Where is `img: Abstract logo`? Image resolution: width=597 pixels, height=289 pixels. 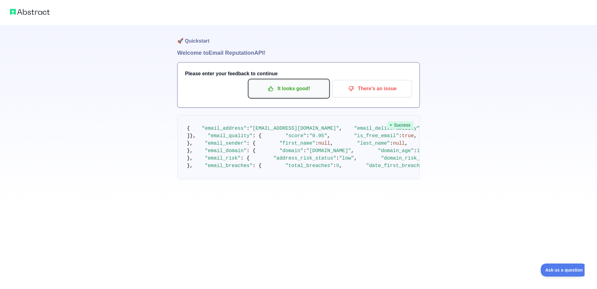 img: Abstract logo is located at coordinates (30, 12).